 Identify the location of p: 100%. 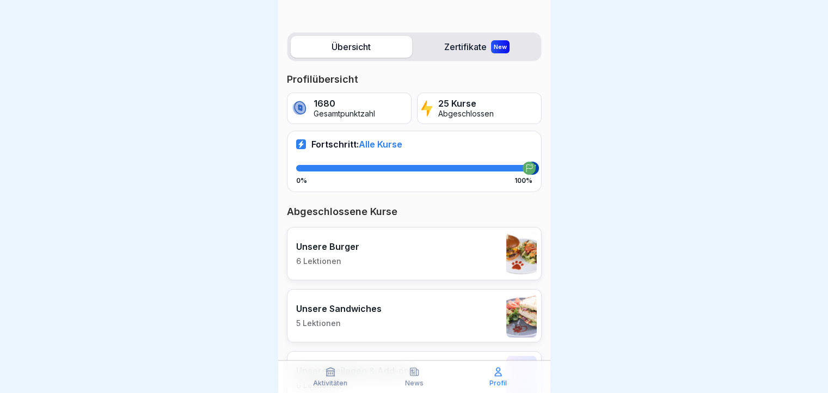
(523, 181).